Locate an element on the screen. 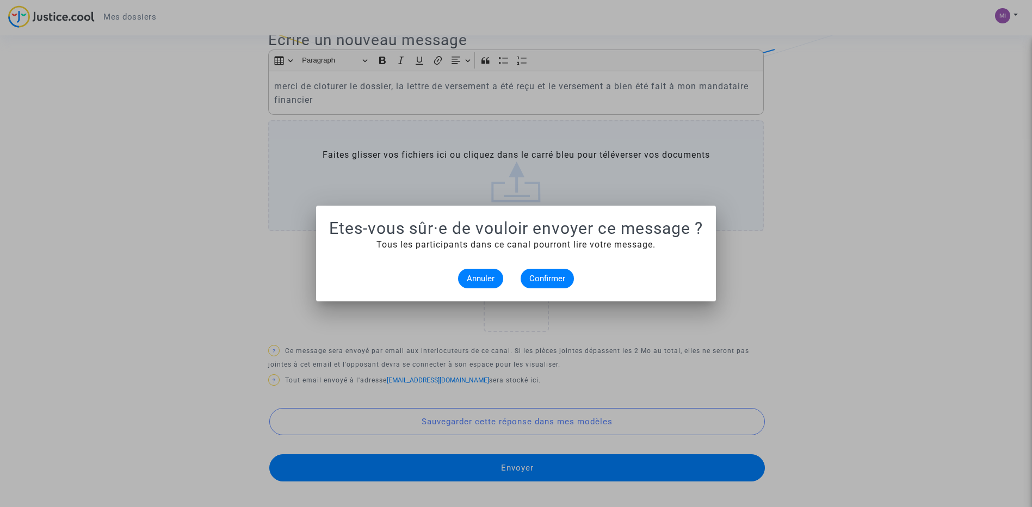 This screenshot has height=507, width=1032. button: Confirmer is located at coordinates (547, 279).